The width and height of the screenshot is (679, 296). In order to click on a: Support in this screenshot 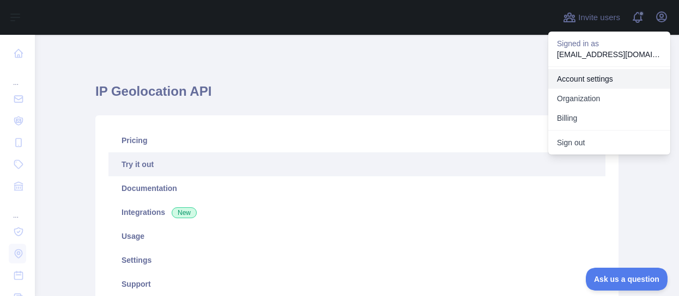, I will do `click(357, 284)`.